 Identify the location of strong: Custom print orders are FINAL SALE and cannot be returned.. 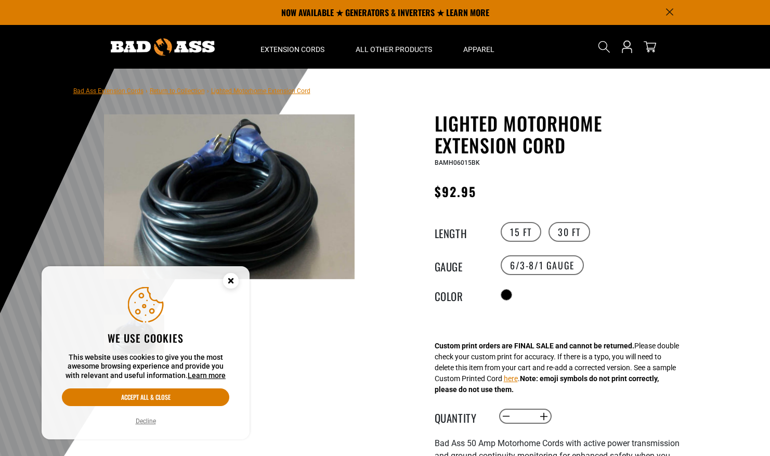
(535, 346).